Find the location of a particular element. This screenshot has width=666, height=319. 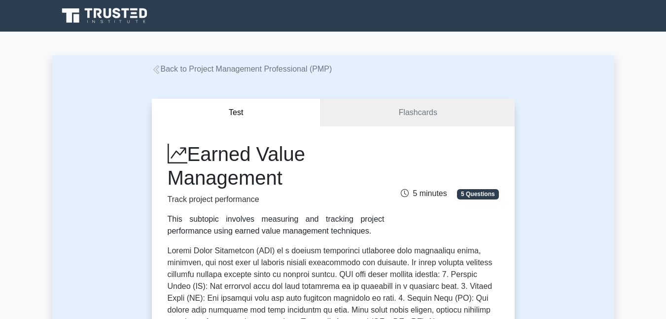

h1: Earned Value Management is located at coordinates (276, 166).